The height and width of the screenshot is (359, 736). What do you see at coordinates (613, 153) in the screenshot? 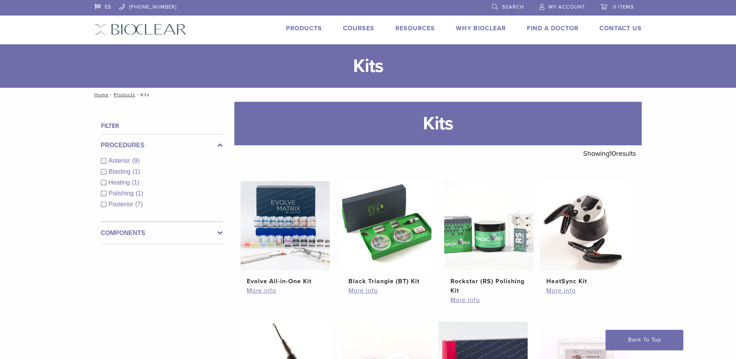
I see `span: 10` at bounding box center [613, 153].